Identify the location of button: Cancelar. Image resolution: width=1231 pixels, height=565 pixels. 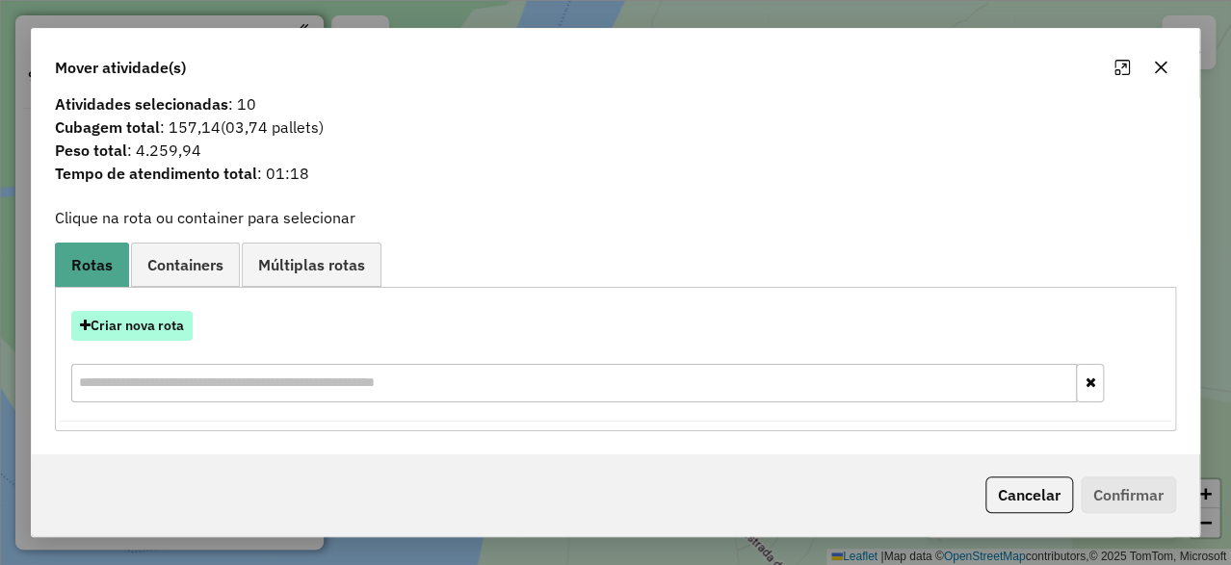
(1029, 495).